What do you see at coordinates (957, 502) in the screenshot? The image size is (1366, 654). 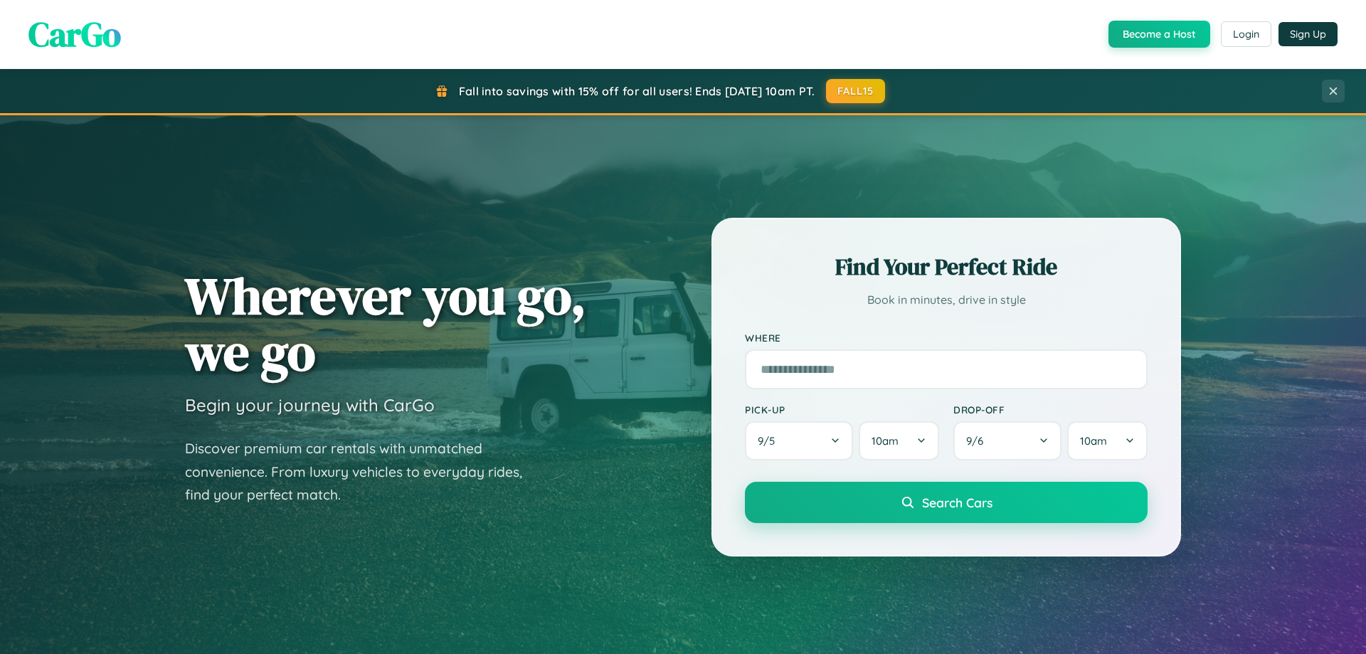 I see `span: Search Cars` at bounding box center [957, 502].